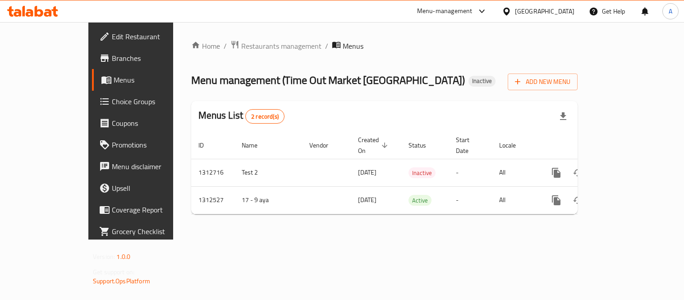  What do you see at coordinates (589, 145) in the screenshot?
I see `th: Actions` at bounding box center [589, 145].